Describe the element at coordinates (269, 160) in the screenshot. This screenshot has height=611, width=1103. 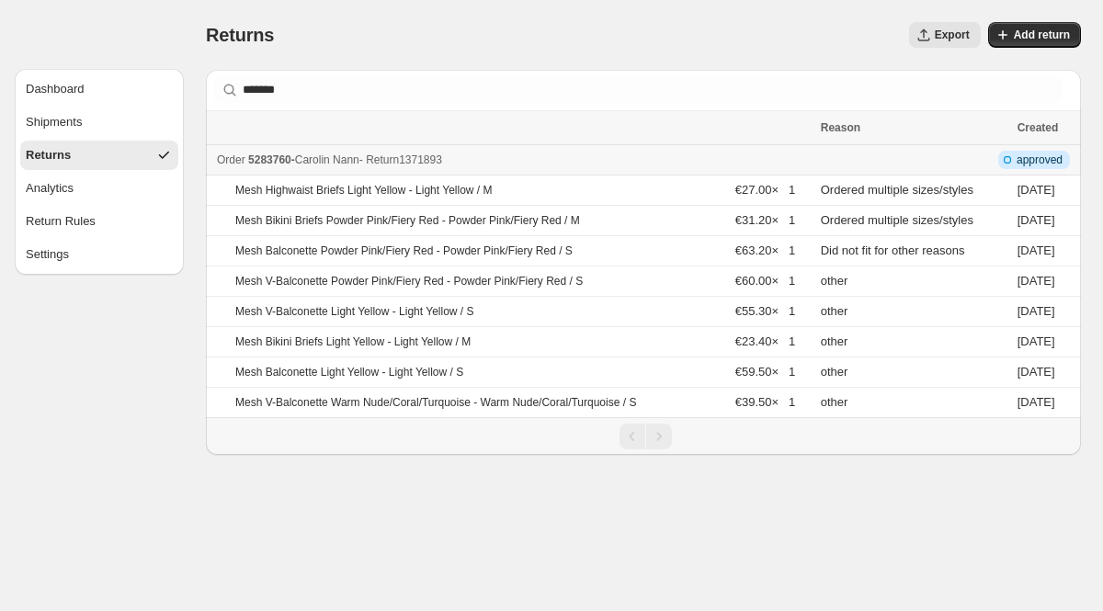
I see `span: 5283760` at that location.